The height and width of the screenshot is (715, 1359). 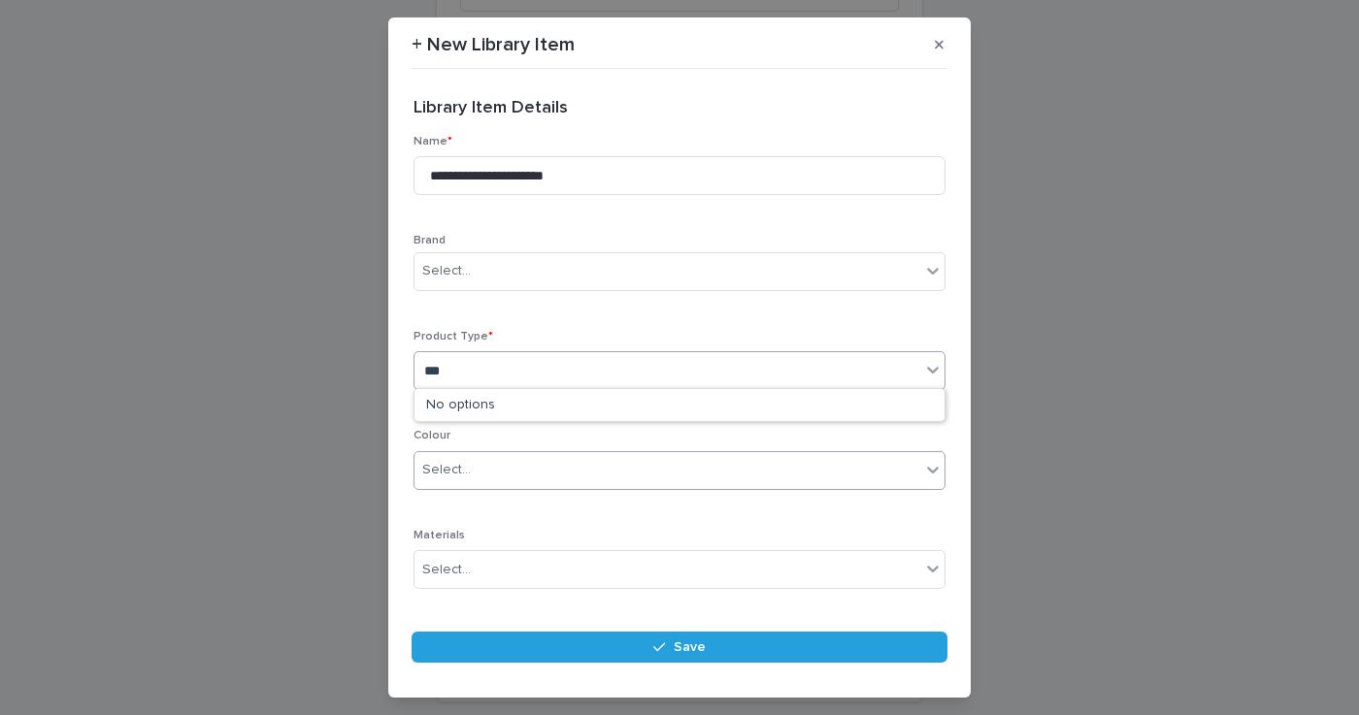 I want to click on span: Save, so click(x=689, y=647).